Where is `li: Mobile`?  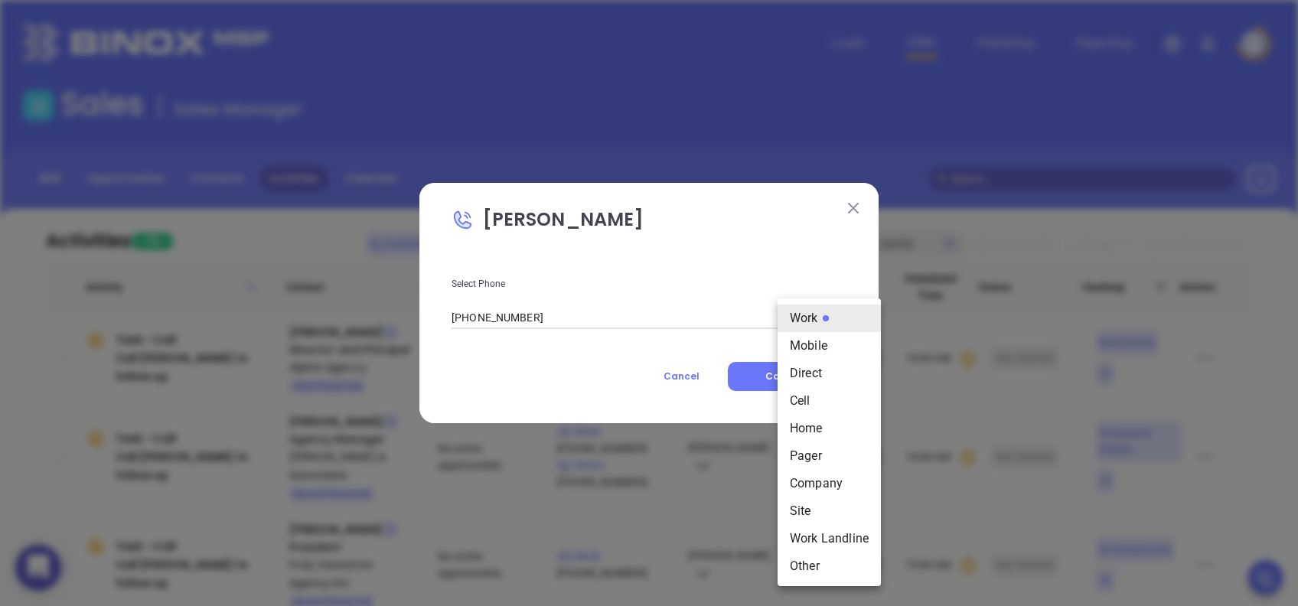
li: Mobile is located at coordinates (829, 346).